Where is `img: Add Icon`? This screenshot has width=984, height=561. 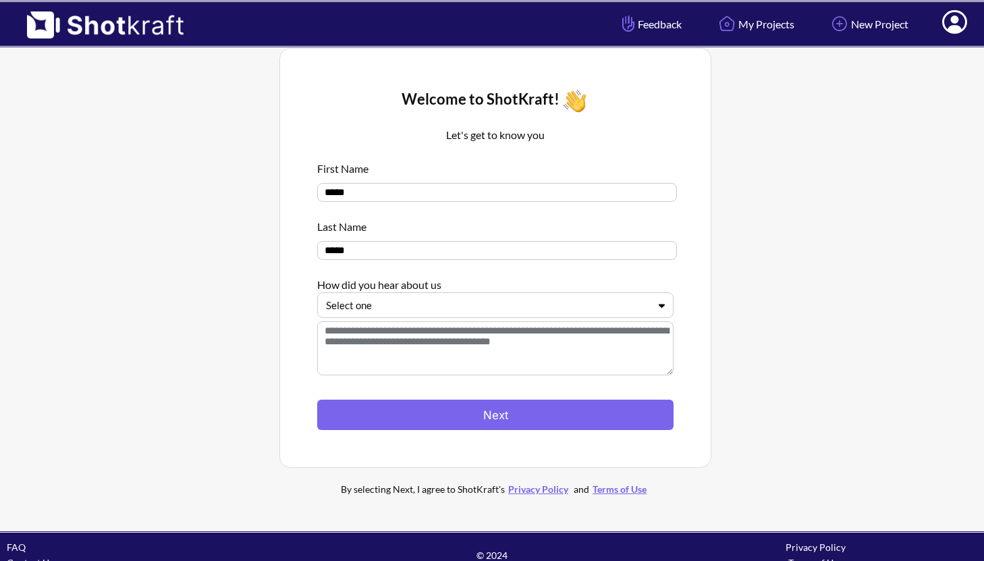
img: Add Icon is located at coordinates (839, 24).